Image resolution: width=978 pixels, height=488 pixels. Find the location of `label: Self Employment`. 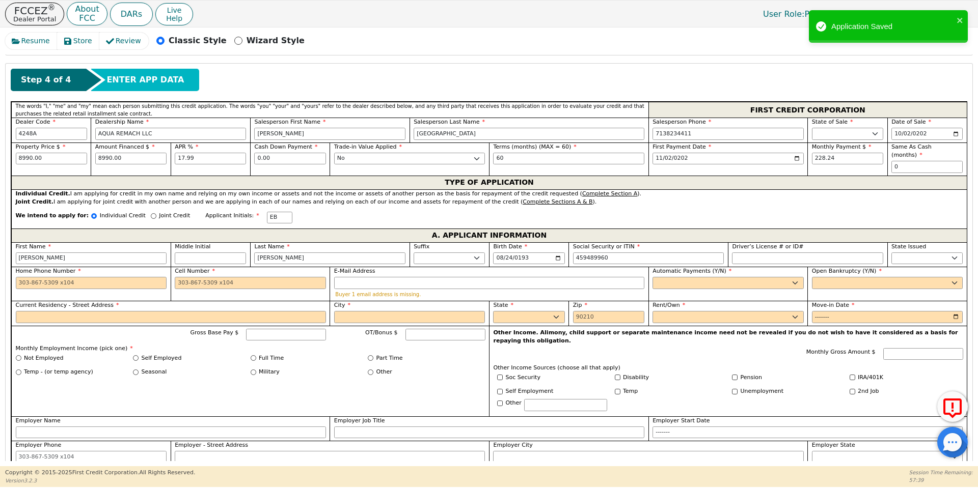

label: Self Employment is located at coordinates (530, 392).